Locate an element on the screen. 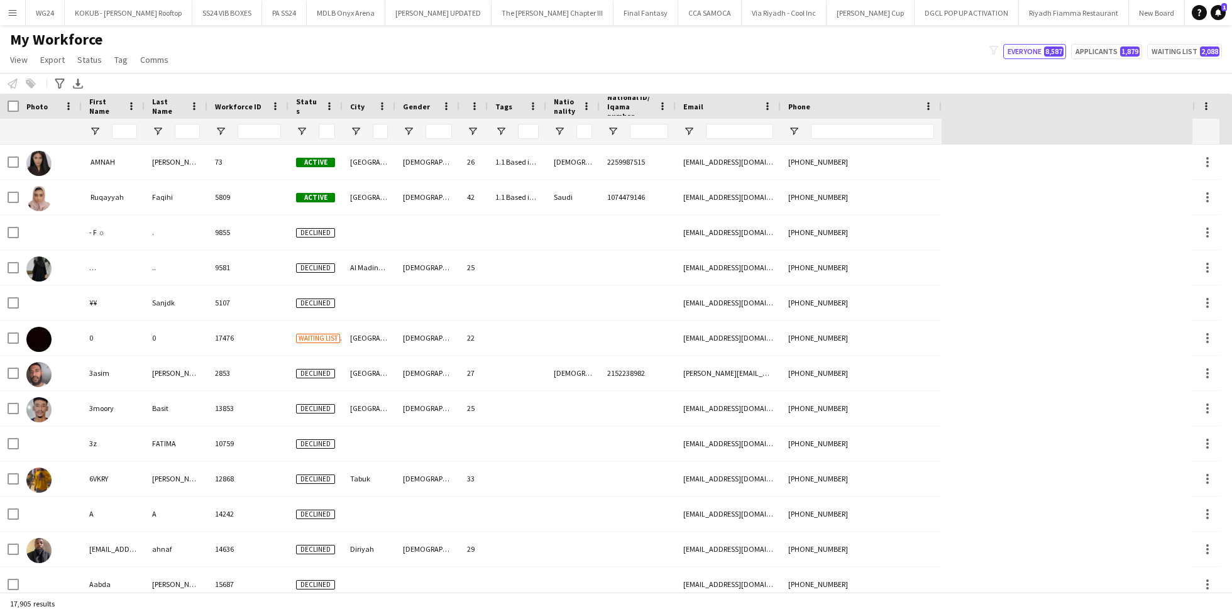  input: Workforce ID Filter Input is located at coordinates (259, 131).